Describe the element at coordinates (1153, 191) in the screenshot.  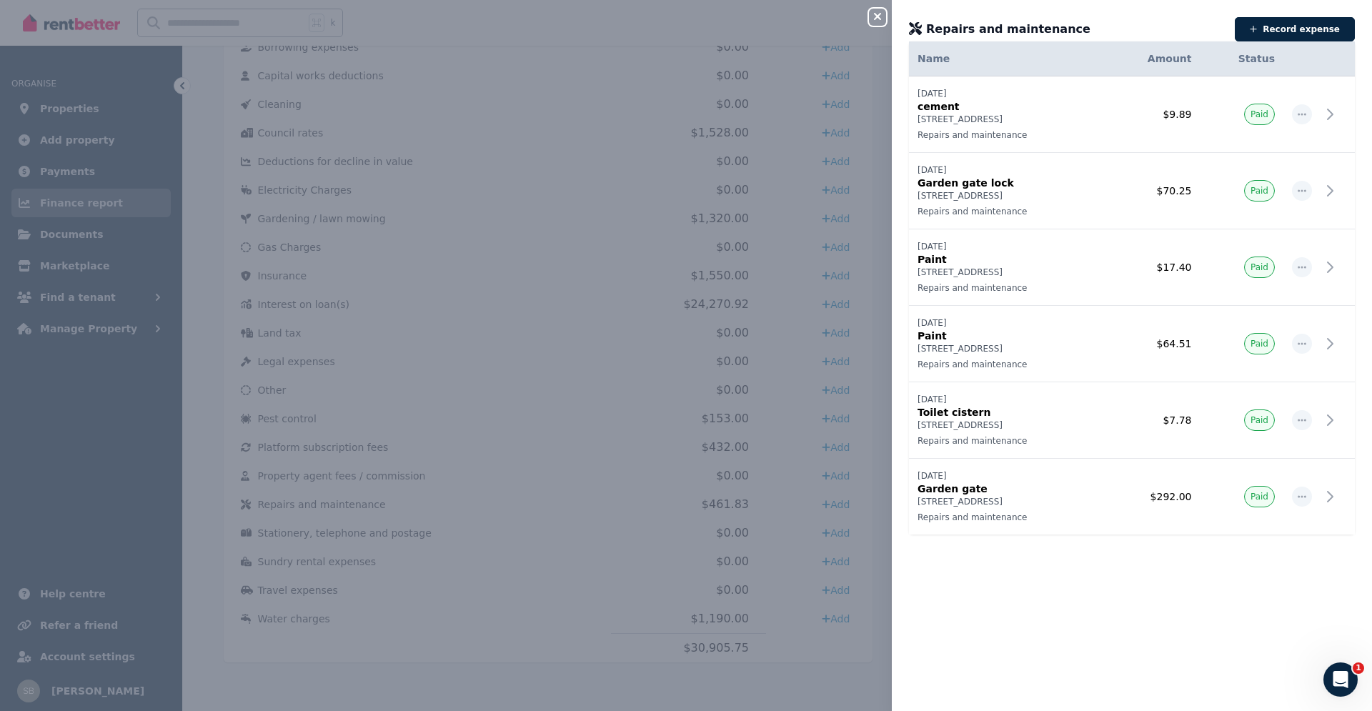
I see `td: $70.25` at that location.